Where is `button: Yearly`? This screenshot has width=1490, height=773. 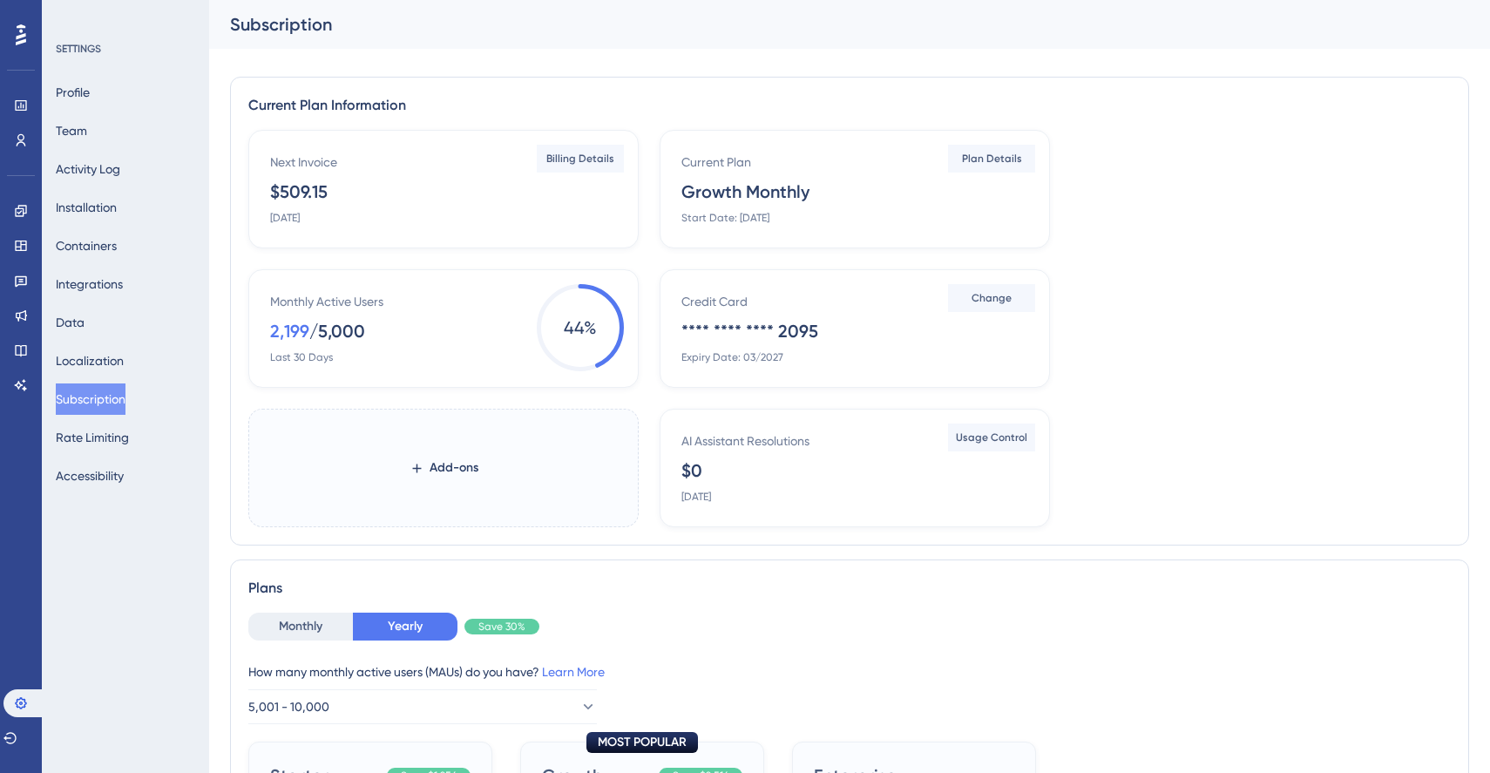
button: Yearly is located at coordinates (405, 626).